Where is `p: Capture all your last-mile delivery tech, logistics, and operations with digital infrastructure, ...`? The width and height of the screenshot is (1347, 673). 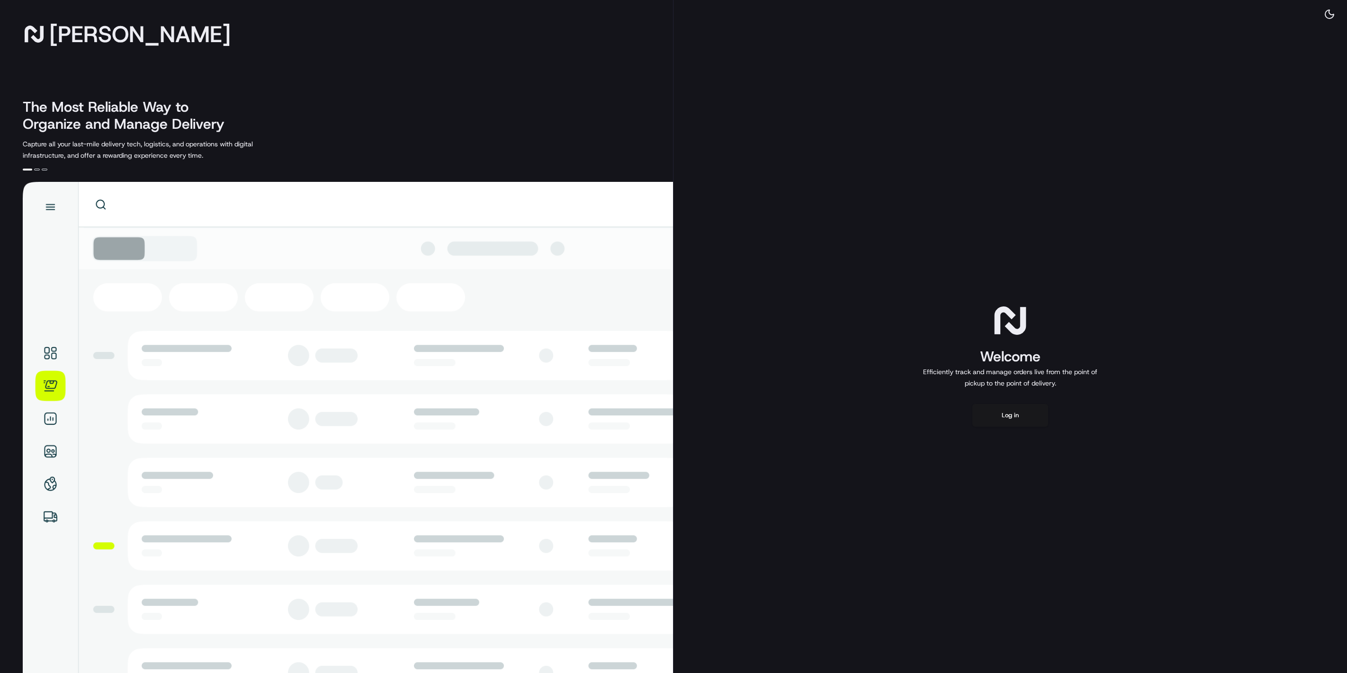 p: Capture all your last-mile delivery tech, logistics, and operations with digital infrastructure, ... is located at coordinates (159, 150).